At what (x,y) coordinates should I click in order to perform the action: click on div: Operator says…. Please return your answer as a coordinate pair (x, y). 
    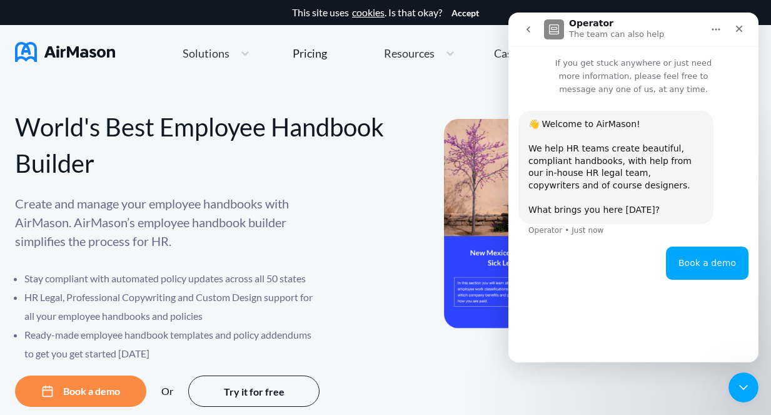
    Looking at the image, I should click on (125, 166).